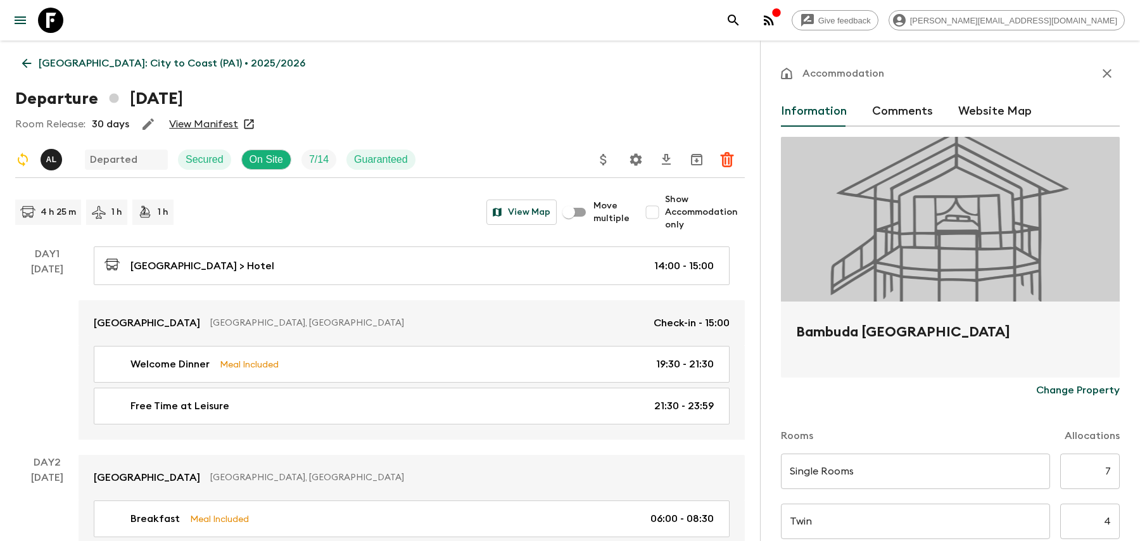 This screenshot has width=1140, height=541. What do you see at coordinates (110, 124) in the screenshot?
I see `p: 30 days` at bounding box center [110, 124].